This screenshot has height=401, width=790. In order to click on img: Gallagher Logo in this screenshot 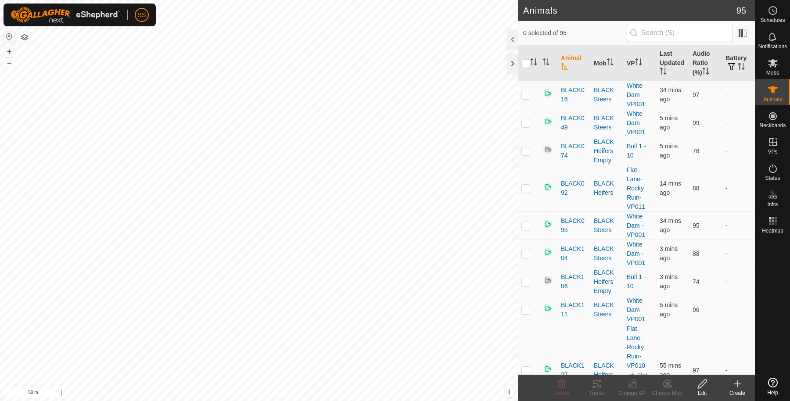, I will do `click(65, 15)`.